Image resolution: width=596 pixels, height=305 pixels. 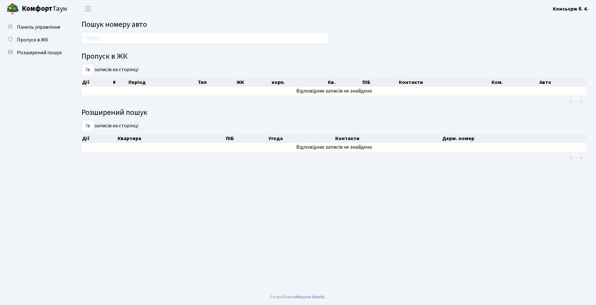 I want to click on span: Розширений пошук, so click(x=39, y=53).